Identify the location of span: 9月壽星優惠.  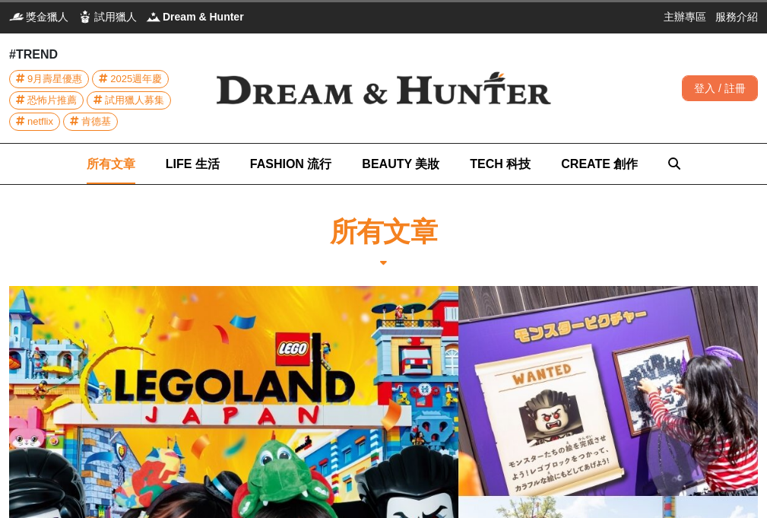
(55, 79).